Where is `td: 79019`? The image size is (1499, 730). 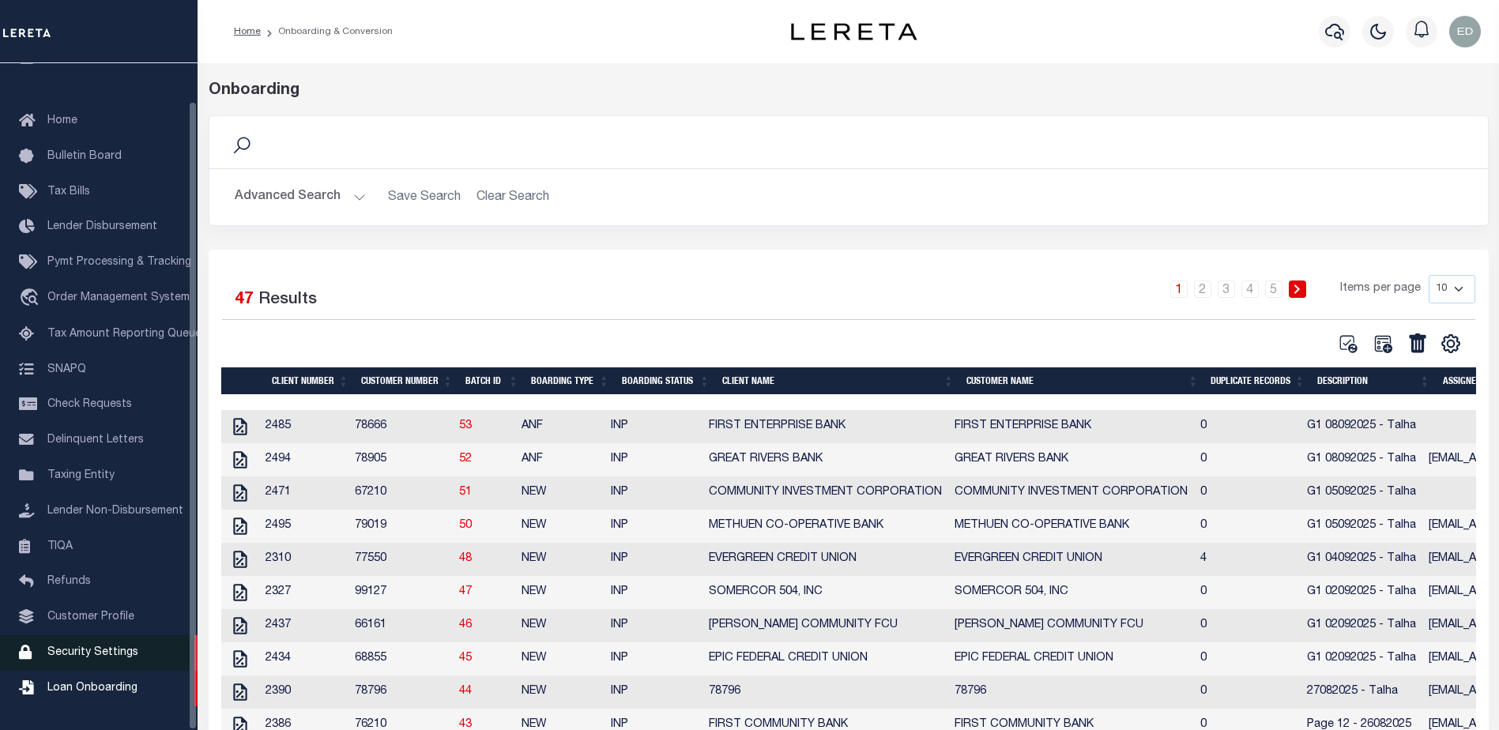 td: 79019 is located at coordinates (401, 526).